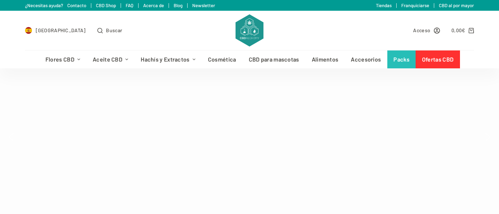  Describe the element at coordinates (178, 5) in the screenshot. I see `a: Blog` at that location.